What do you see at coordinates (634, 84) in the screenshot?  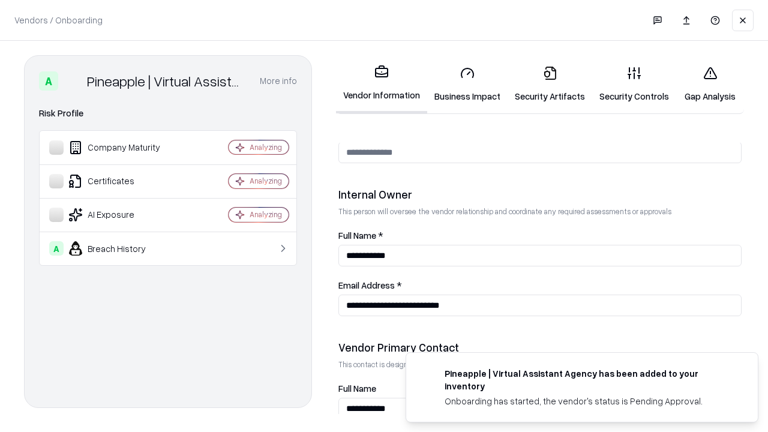 I see `a: Security Controls` at bounding box center [634, 84].